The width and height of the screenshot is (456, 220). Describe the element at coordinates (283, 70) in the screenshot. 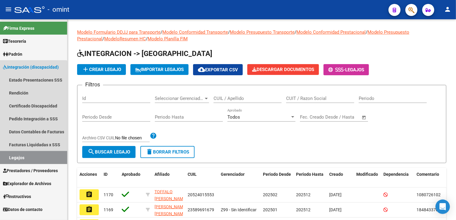

I see `button: Descargar Documentos` at that location.